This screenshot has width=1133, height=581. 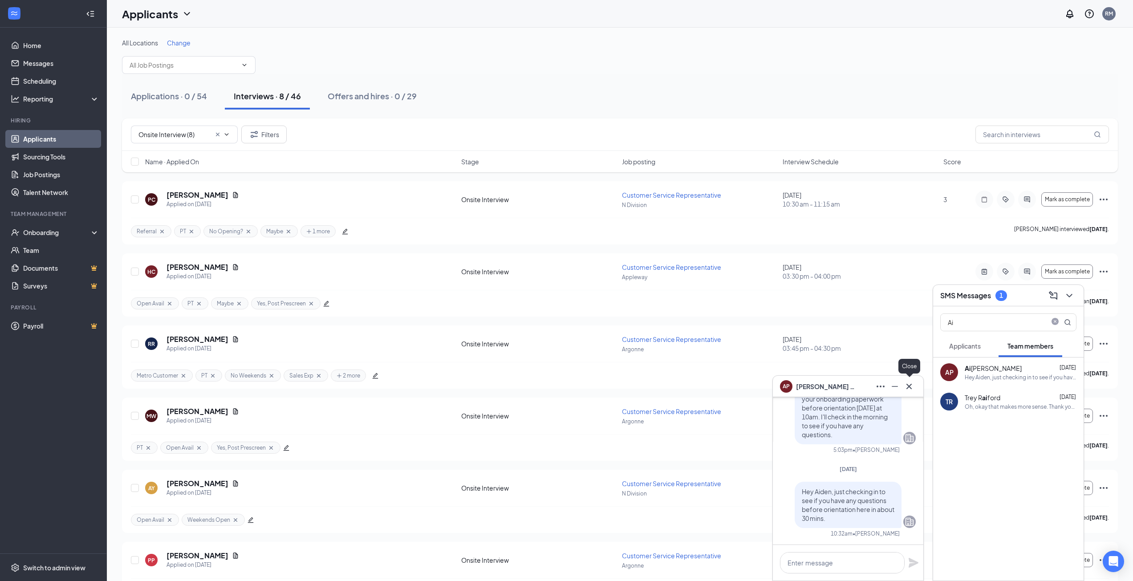 What do you see at coordinates (909, 366) in the screenshot?
I see `div: Close` at bounding box center [909, 366].